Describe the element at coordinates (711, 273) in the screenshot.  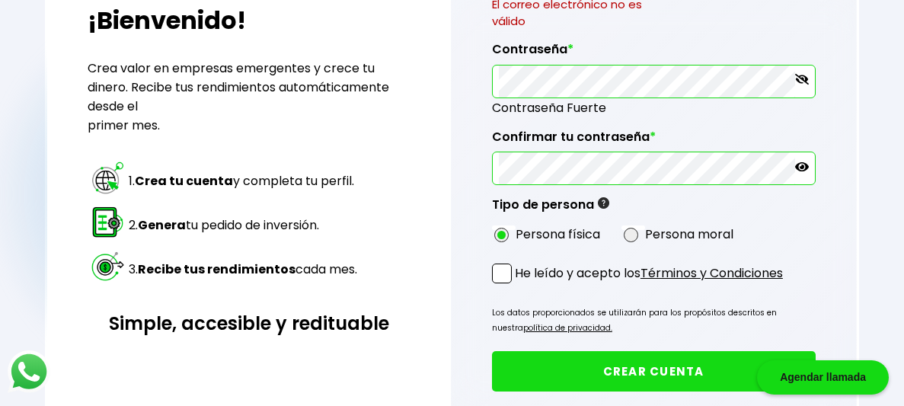
I see `a: Términos y Condiciones` at that location.